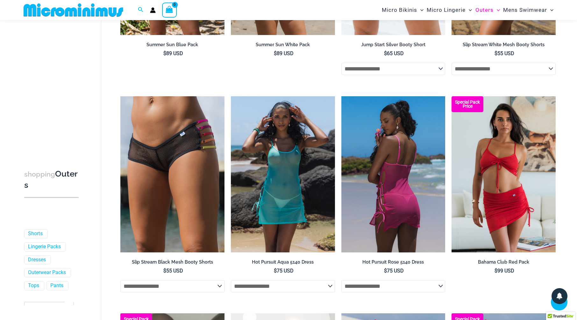 This screenshot has height=320, width=577. I want to click on a: Lingerie Packs, so click(44, 247).